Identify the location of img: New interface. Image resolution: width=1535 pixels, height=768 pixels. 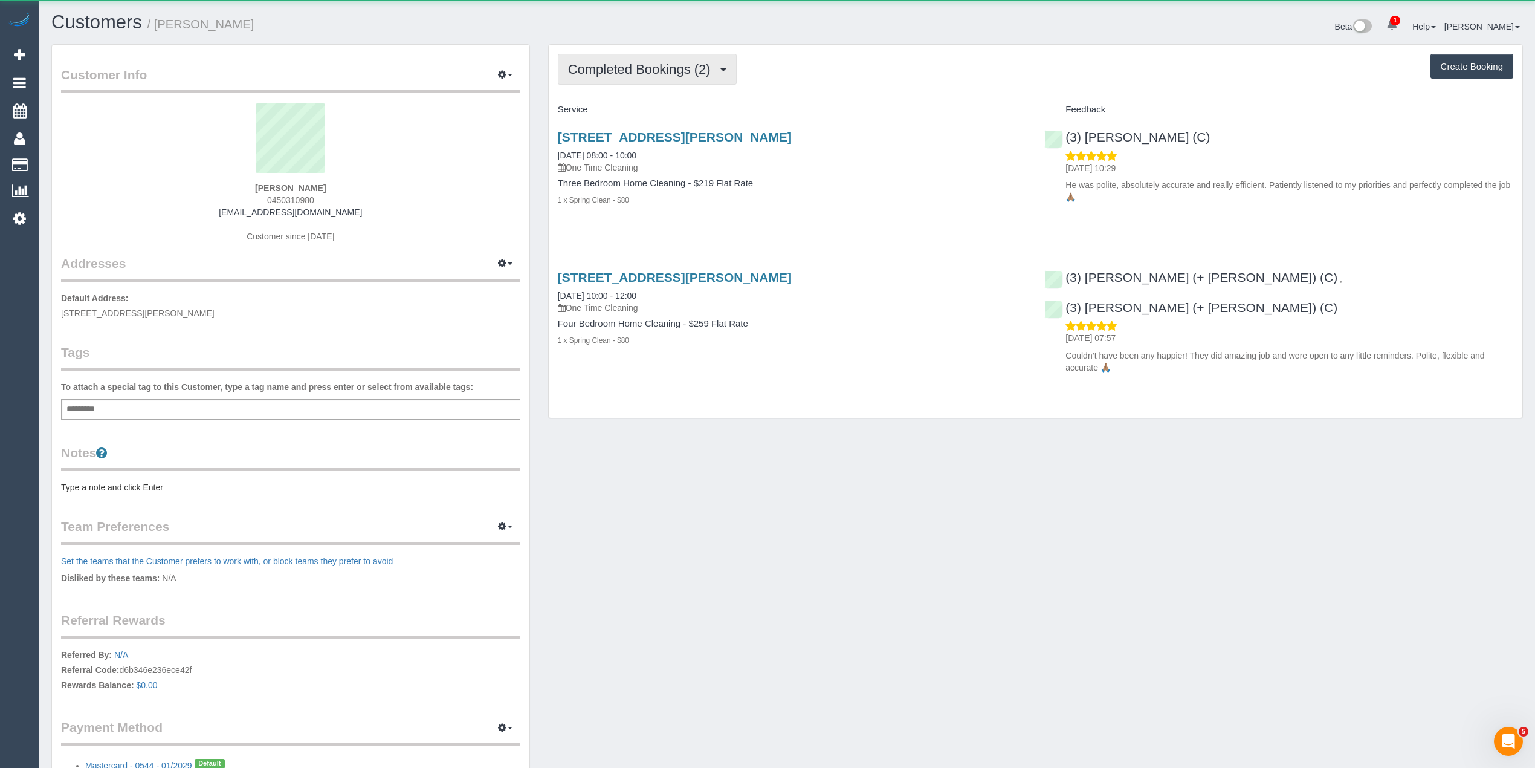
(1362, 27).